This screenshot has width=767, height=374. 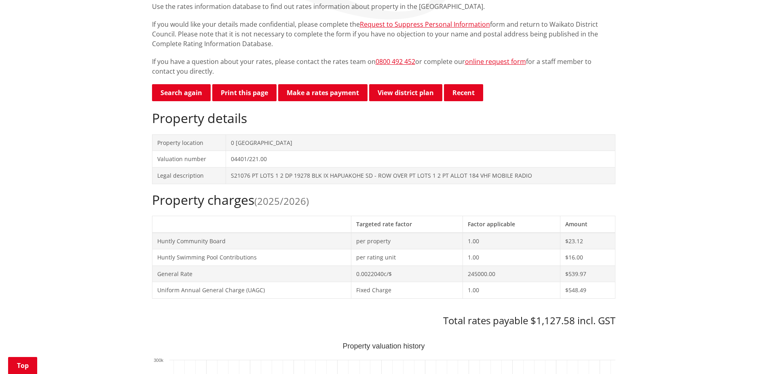 What do you see at coordinates (588, 241) in the screenshot?
I see `td: $23.12` at bounding box center [588, 241].